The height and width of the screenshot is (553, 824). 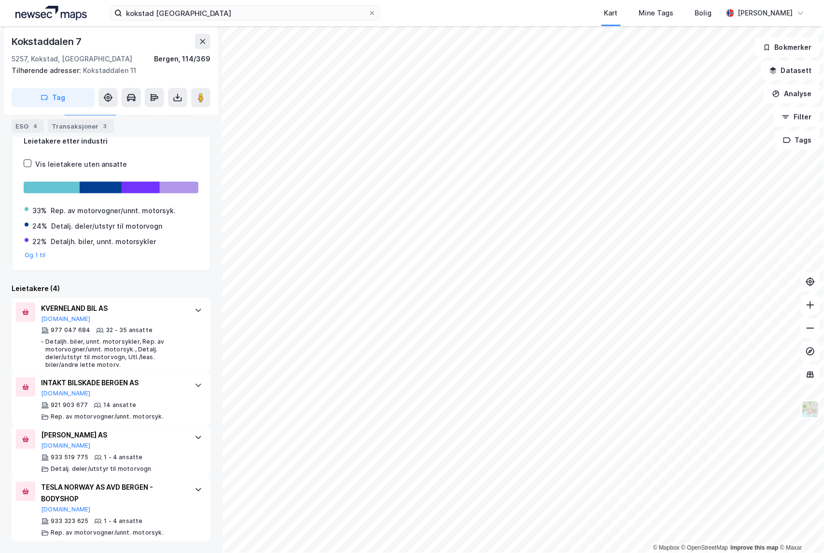 What do you see at coordinates (111, 141) in the screenshot?
I see `div: Leietakere etter industri` at bounding box center [111, 141].